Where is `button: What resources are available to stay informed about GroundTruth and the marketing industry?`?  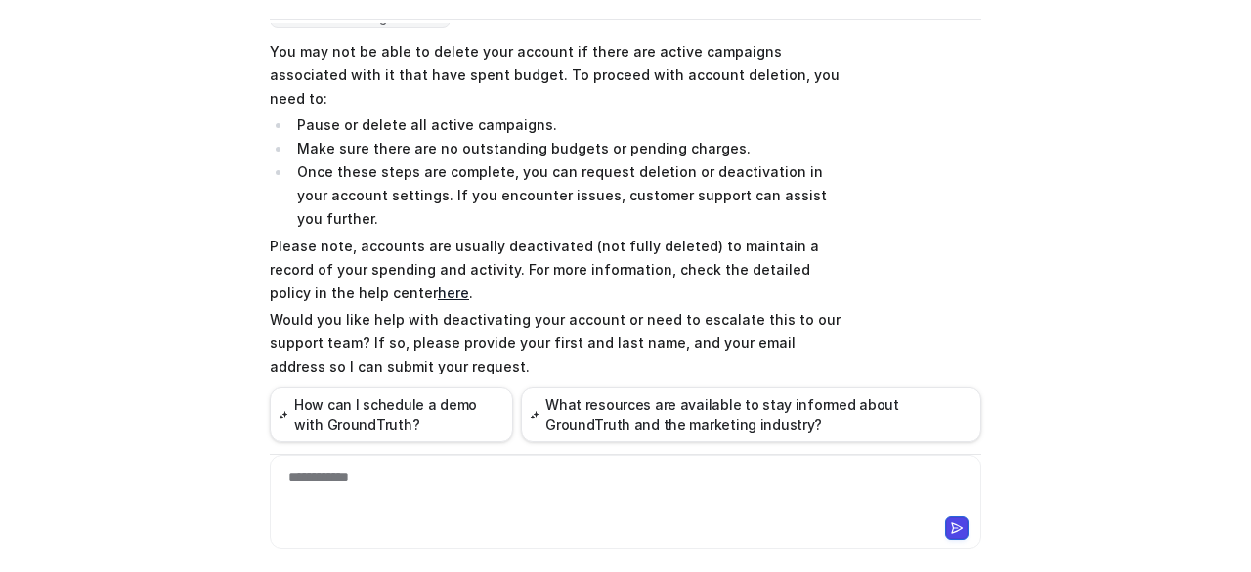 button: What resources are available to stay informed about GroundTruth and the marketing industry? is located at coordinates (751, 415).